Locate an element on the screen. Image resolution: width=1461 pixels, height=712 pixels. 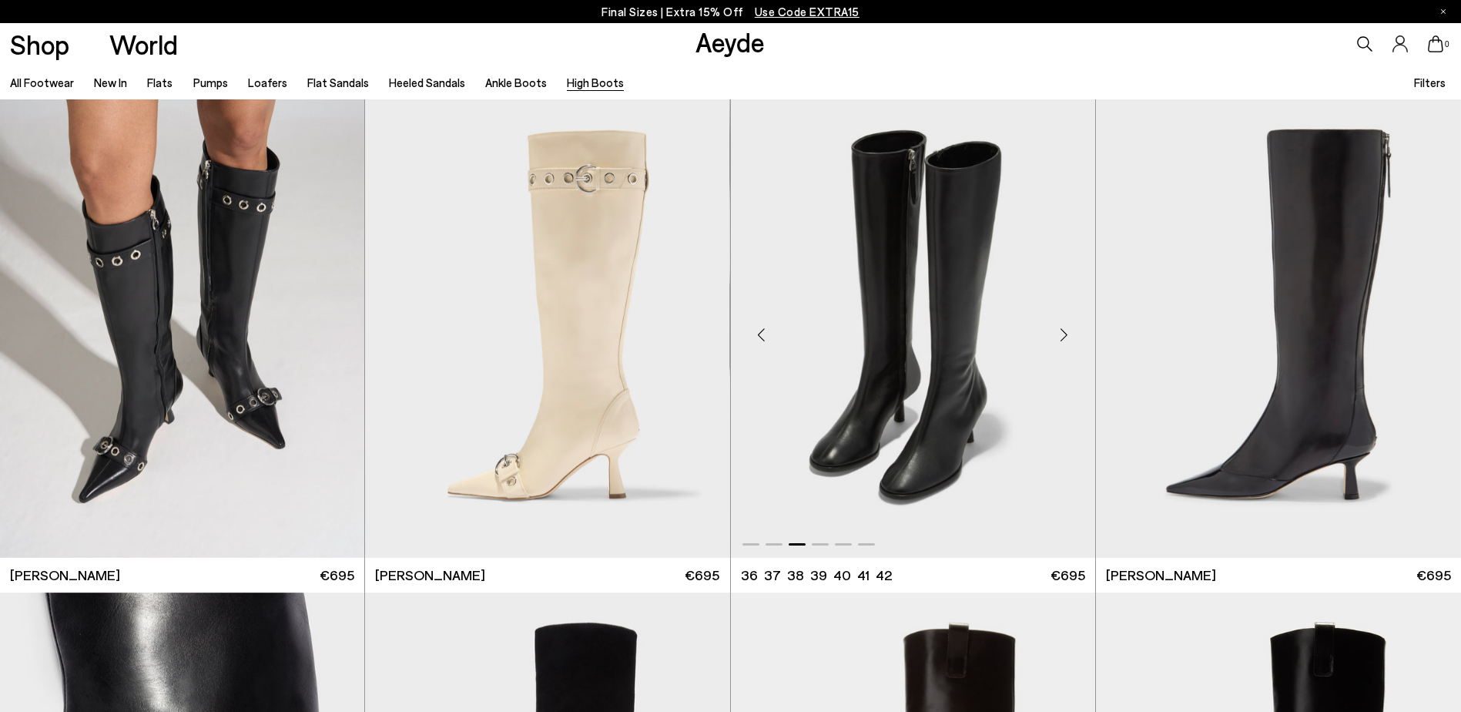
a: Flat Sandals is located at coordinates (338, 82).